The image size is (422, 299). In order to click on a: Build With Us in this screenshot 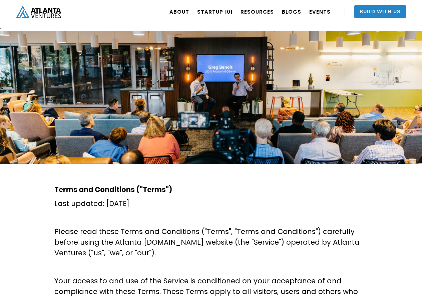, I will do `click(380, 12)`.